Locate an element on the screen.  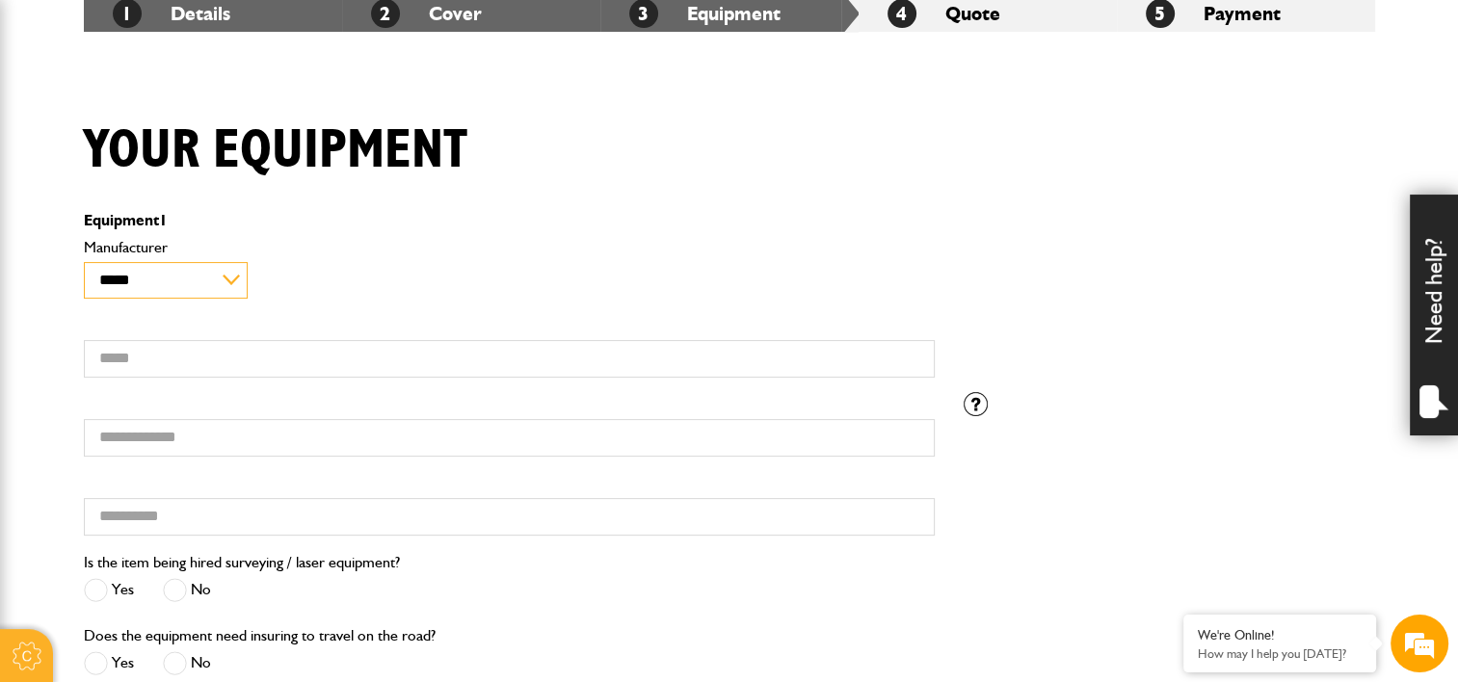
input: Enter your email address is located at coordinates (188, 256).